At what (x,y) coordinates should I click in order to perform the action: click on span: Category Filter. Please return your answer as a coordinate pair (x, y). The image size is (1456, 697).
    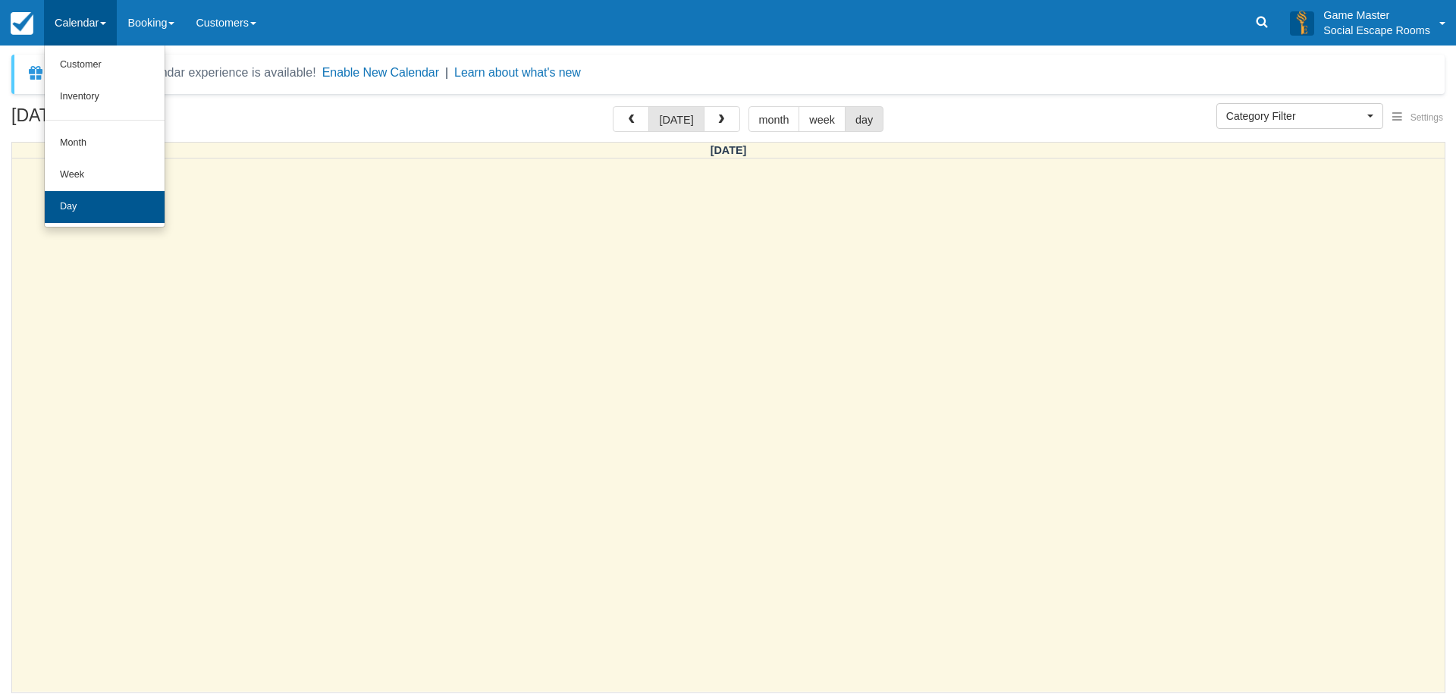
    Looking at the image, I should click on (1295, 116).